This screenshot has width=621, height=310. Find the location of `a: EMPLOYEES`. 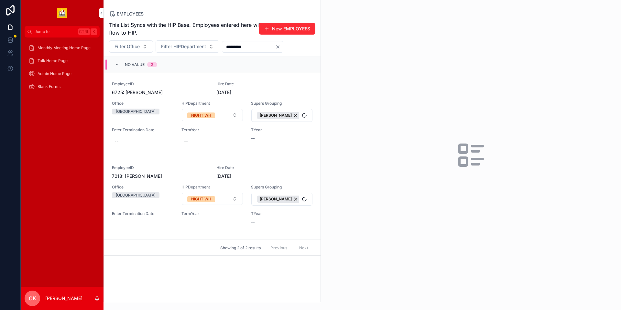

a: EMPLOYEES is located at coordinates (126, 14).